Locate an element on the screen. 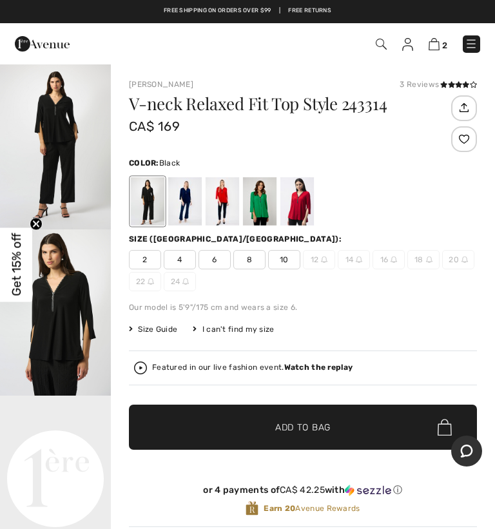 This screenshot has height=529, width=495. strong: Earn 20 is located at coordinates (279, 508).